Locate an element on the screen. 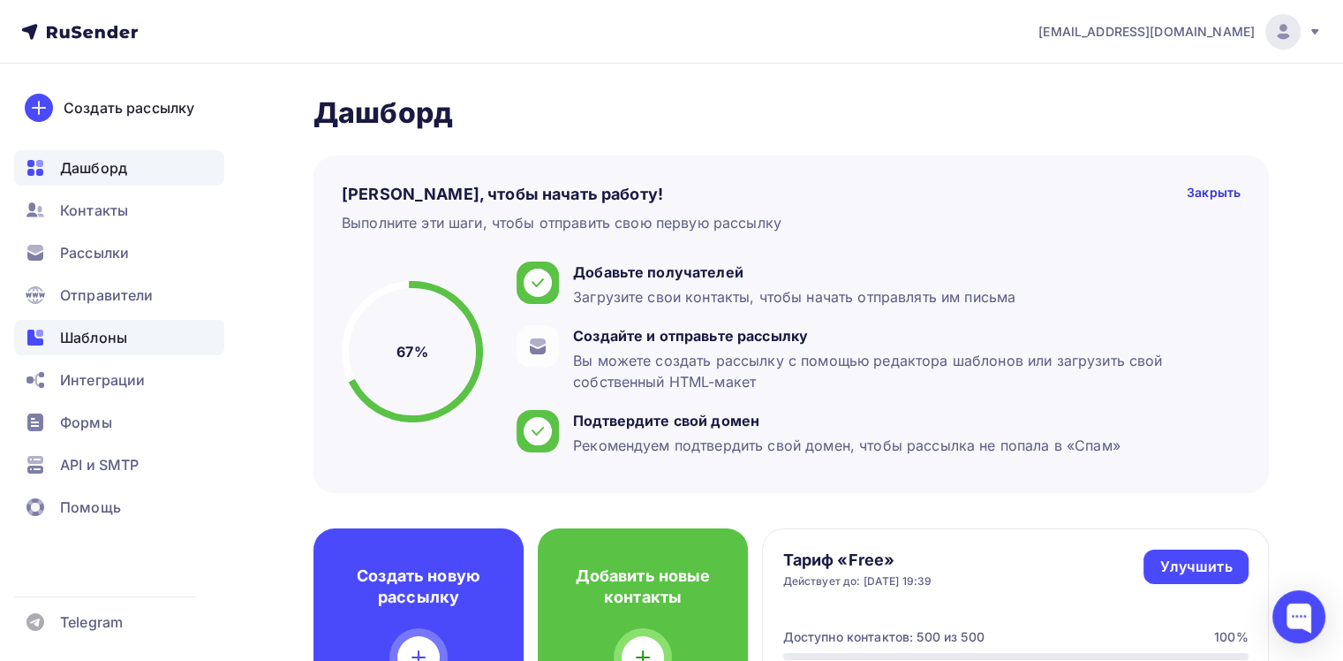  h4: Тариф «Free» is located at coordinates (857, 560).